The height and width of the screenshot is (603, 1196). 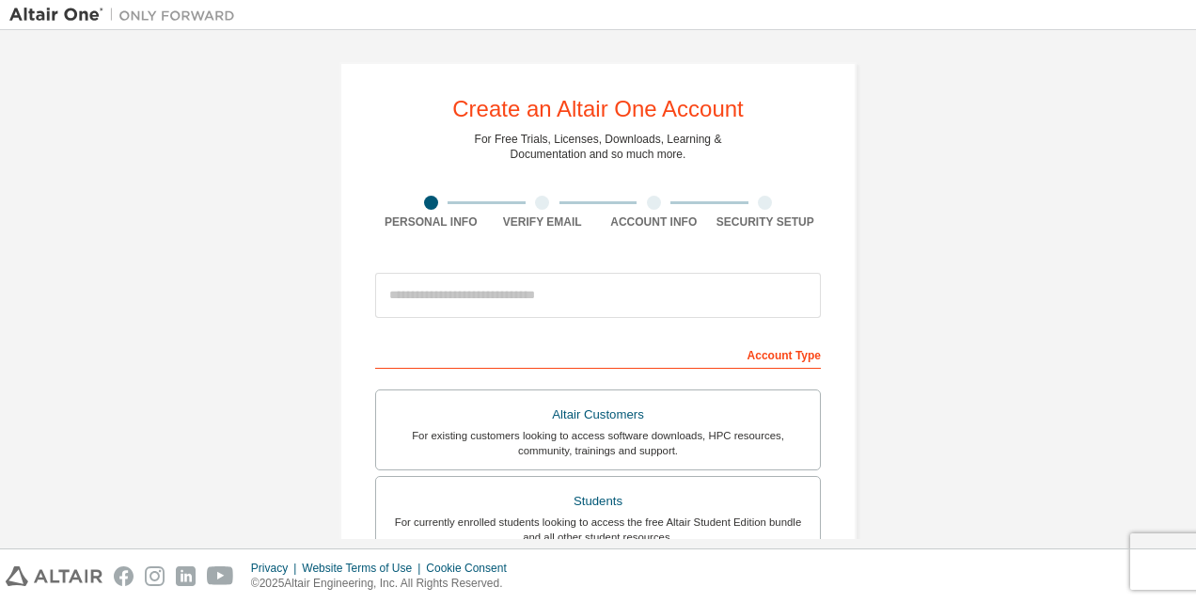 I want to click on img: instagram.svg, so click(x=154, y=576).